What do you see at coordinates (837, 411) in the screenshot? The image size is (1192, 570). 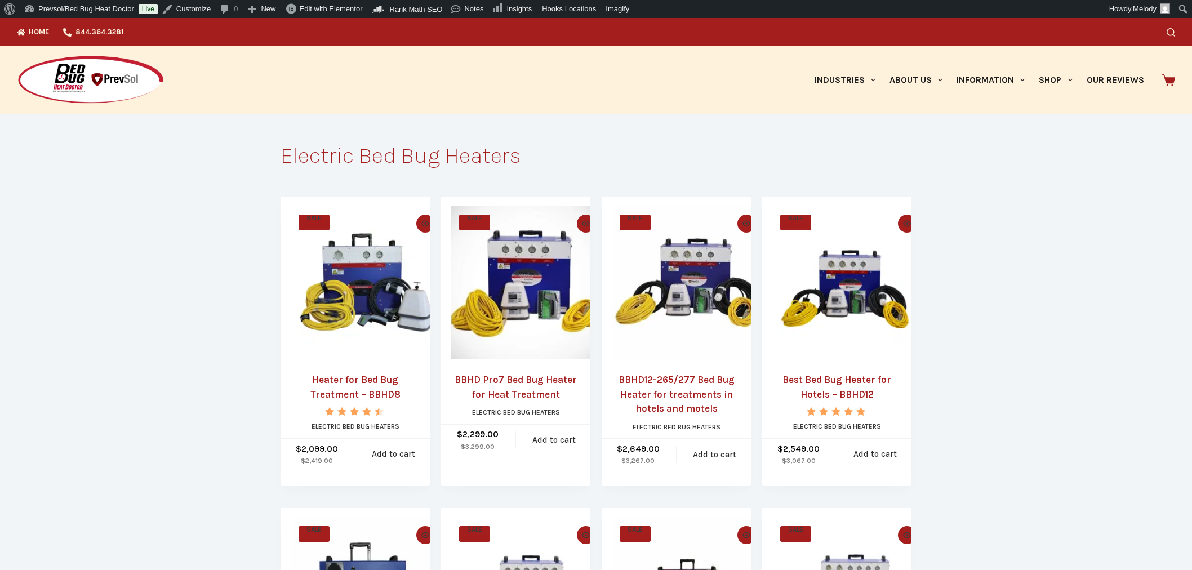 I see `div: Rated 5.00 out of 5` at bounding box center [837, 411].